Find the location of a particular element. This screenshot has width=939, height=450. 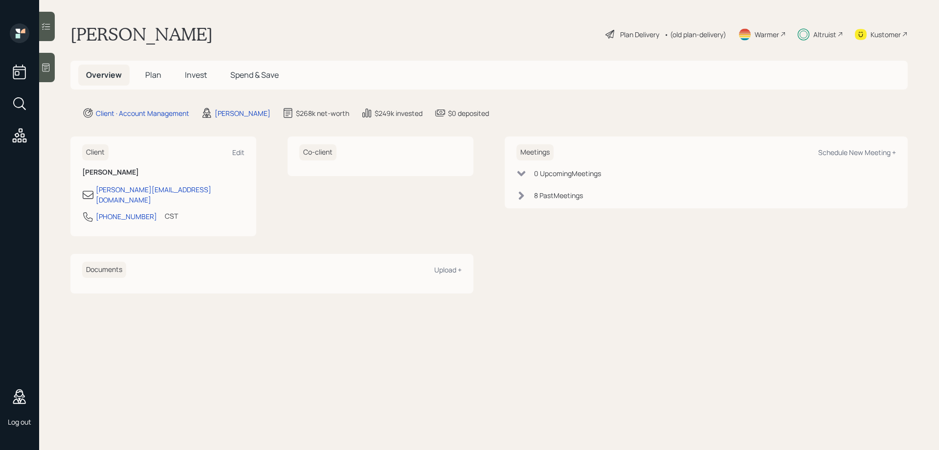

div: 8 Past Meeting s is located at coordinates (558, 195).